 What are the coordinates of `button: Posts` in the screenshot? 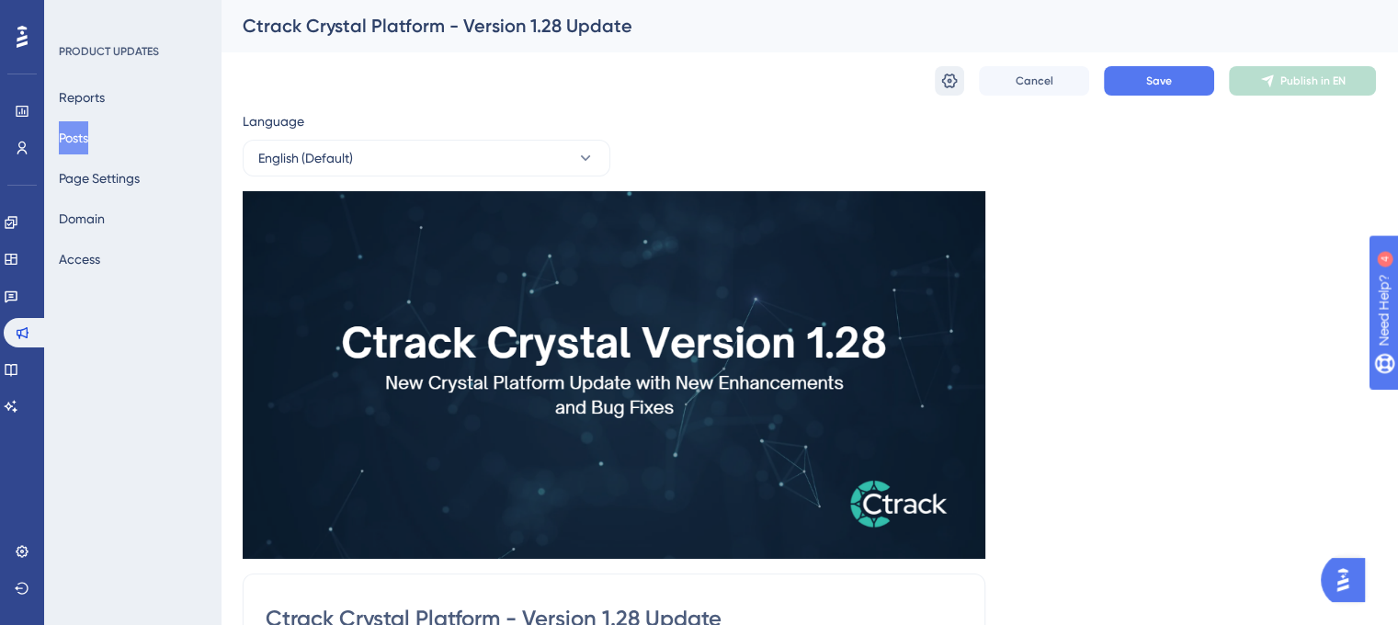 It's located at (74, 138).